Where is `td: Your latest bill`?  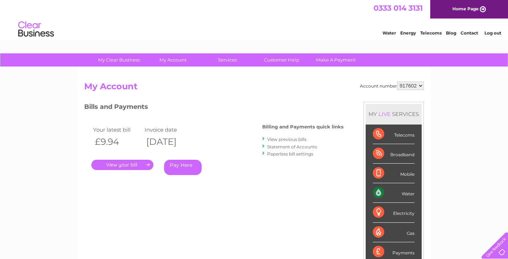 td: Your latest bill is located at coordinates (117, 130).